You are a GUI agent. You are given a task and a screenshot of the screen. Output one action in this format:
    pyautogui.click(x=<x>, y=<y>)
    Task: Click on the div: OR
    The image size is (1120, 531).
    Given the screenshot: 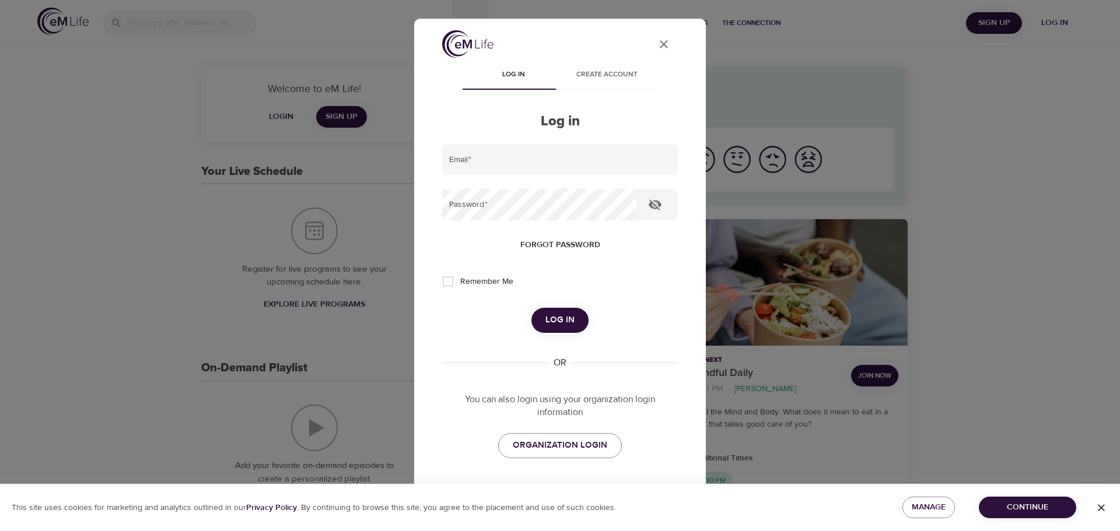 What is the action you would take?
    pyautogui.click(x=560, y=363)
    